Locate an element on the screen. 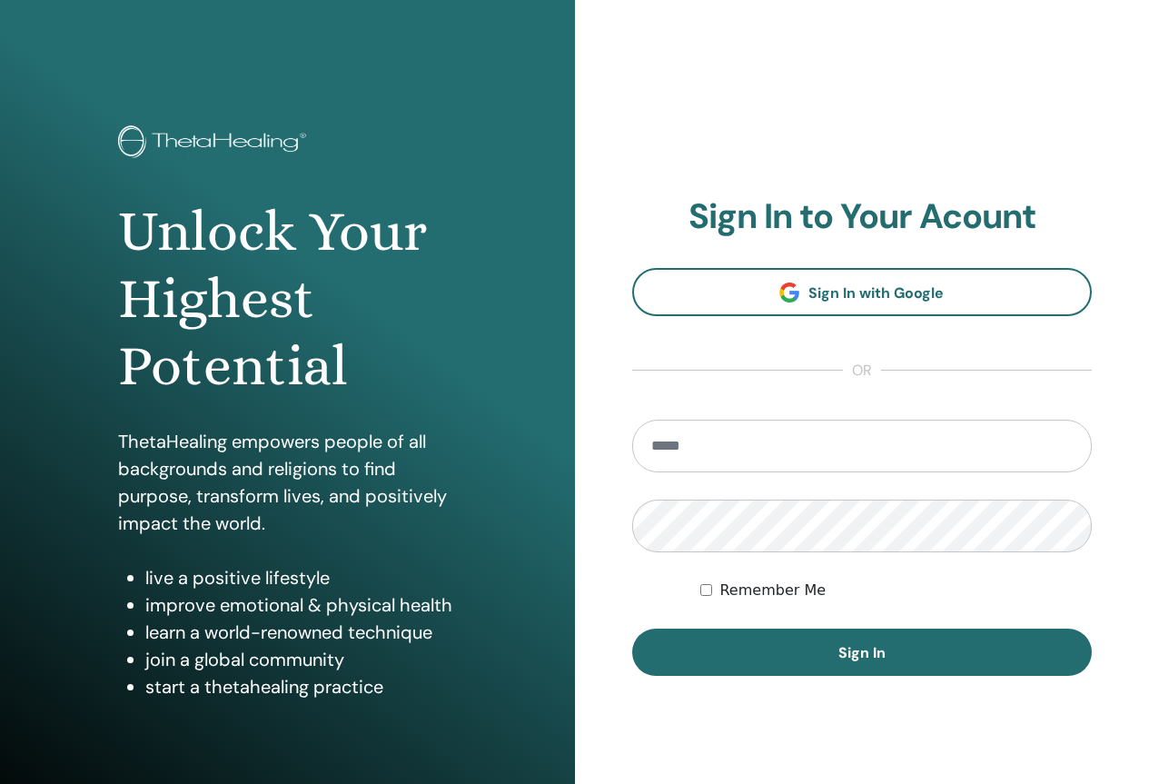 The width and height of the screenshot is (1149, 784). h2: Sign In to Your Acount is located at coordinates (862, 217).